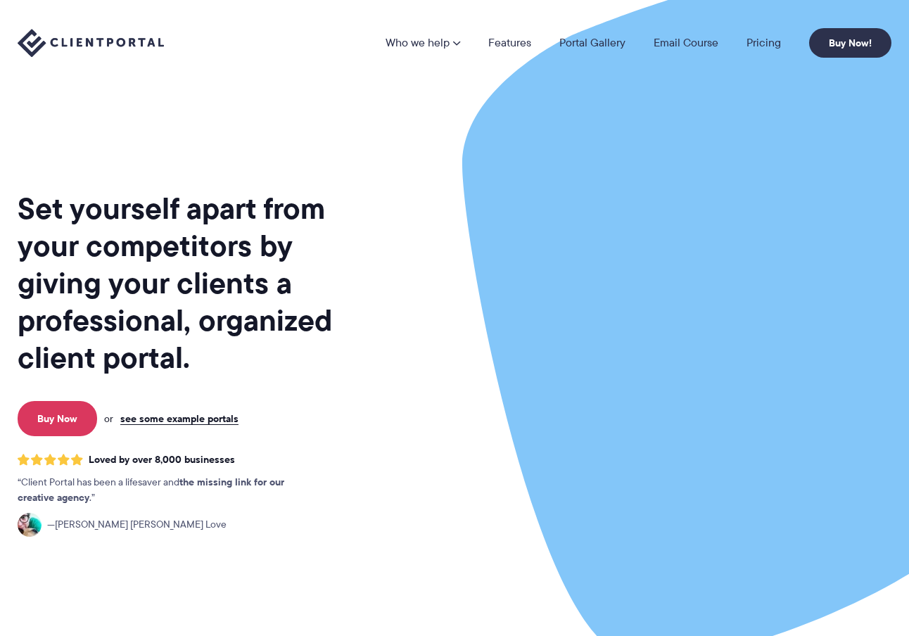  Describe the element at coordinates (165, 490) in the screenshot. I see `p: Client Portal has been a lifesaver and .` at that location.